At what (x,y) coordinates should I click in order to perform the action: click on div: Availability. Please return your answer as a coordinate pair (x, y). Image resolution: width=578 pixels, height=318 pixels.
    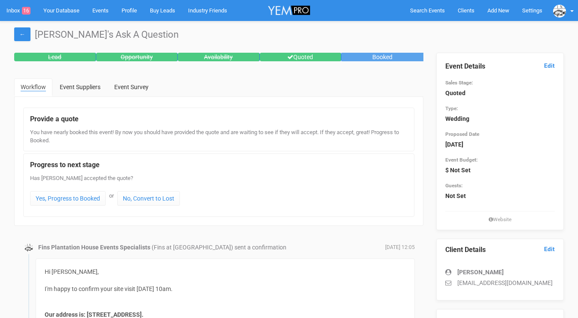
    Looking at the image, I should click on (218, 57).